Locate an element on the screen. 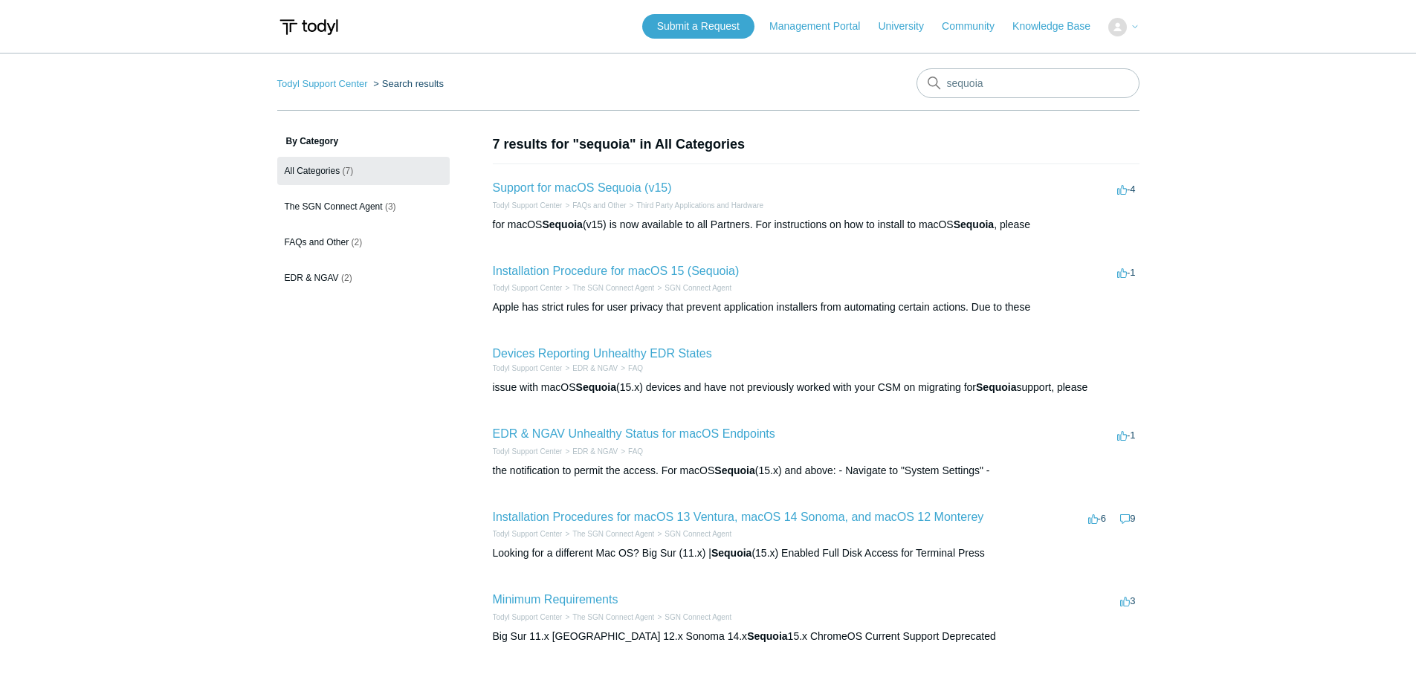 This screenshot has height=677, width=1416. span: FAQs and Other is located at coordinates (317, 242).